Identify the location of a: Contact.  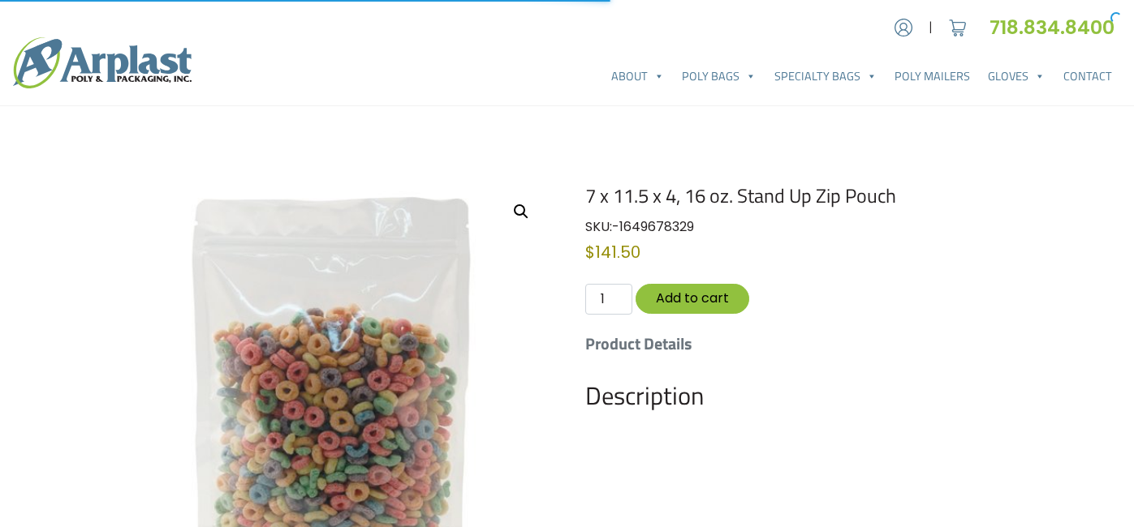
(1087, 76).